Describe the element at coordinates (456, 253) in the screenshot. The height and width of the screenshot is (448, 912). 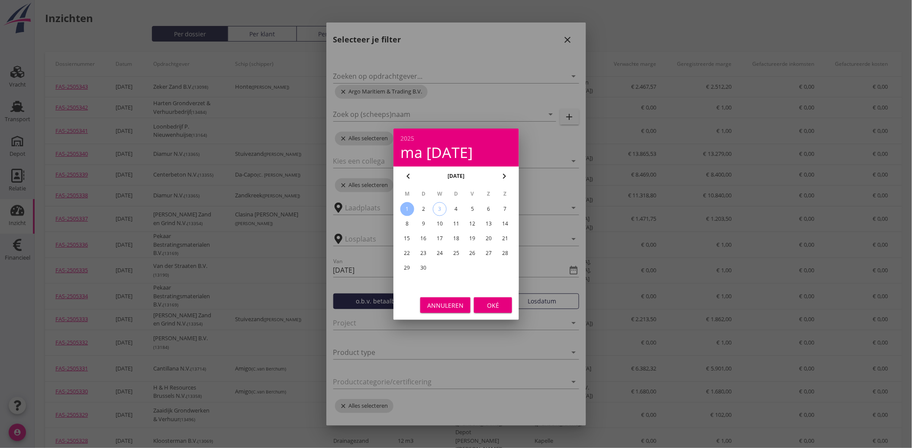
I see `div: 25` at that location.